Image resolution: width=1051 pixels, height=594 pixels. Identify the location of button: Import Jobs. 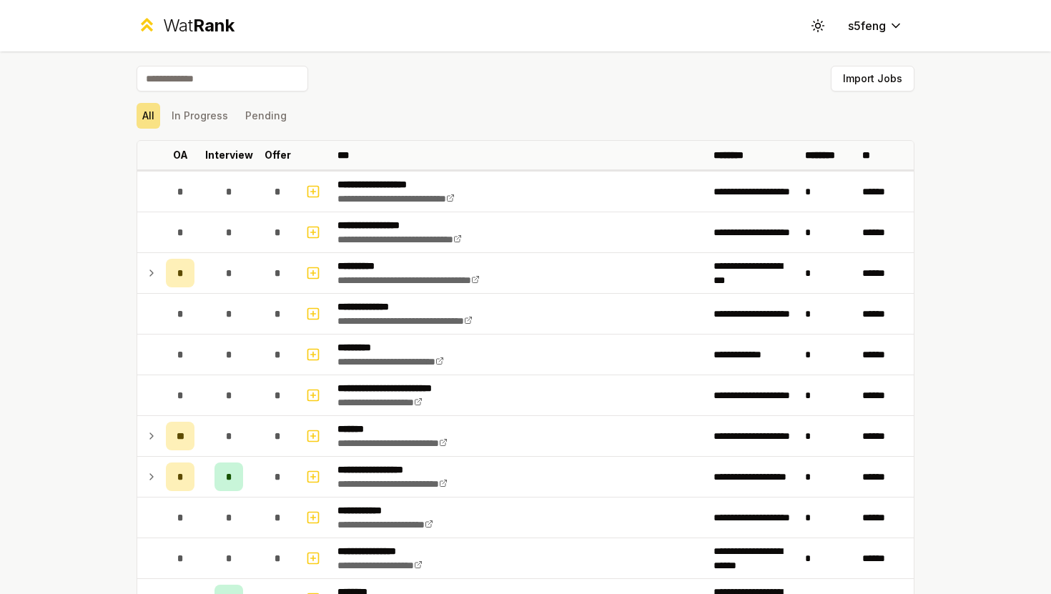
(872, 79).